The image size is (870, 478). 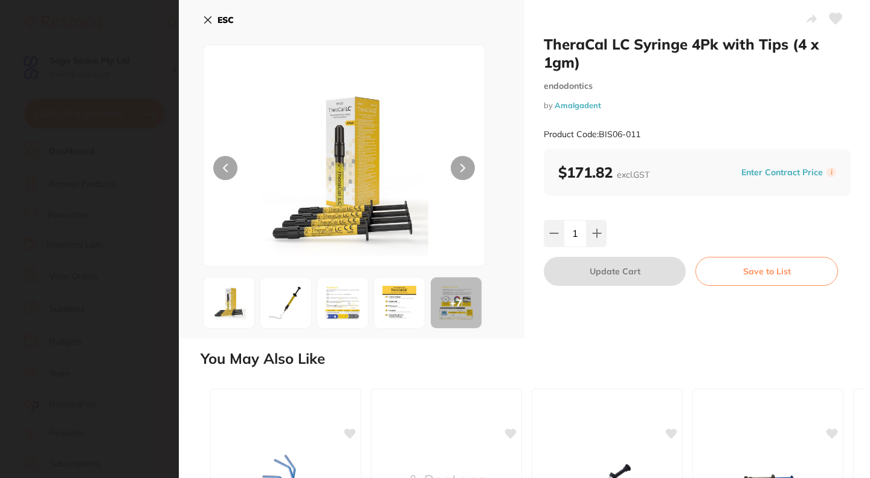 What do you see at coordinates (533, 359) in the screenshot?
I see `h2: You May Also Like` at bounding box center [533, 359].